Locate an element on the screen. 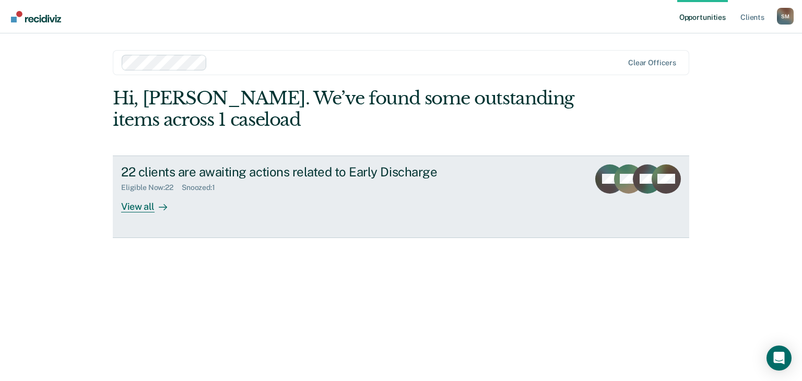 The height and width of the screenshot is (381, 802). a: 22 clients are awaiting actions related to Early DischargeEligible Now:22Snoozed:1View all is located at coordinates (401, 197).